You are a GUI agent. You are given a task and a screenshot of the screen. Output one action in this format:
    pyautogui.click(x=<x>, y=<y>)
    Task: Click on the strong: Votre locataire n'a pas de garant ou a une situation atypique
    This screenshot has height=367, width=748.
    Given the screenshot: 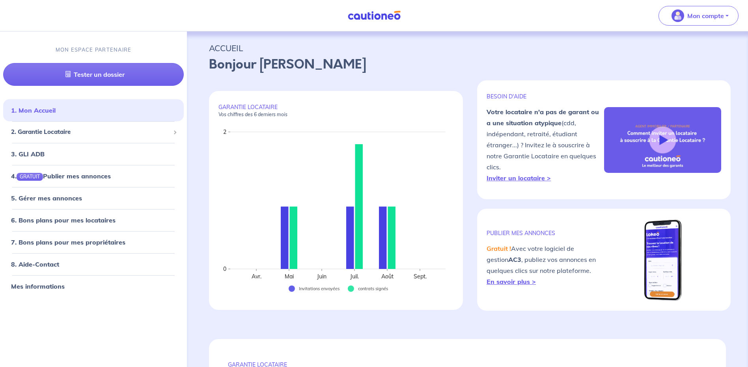 What is the action you would take?
    pyautogui.click(x=542, y=117)
    